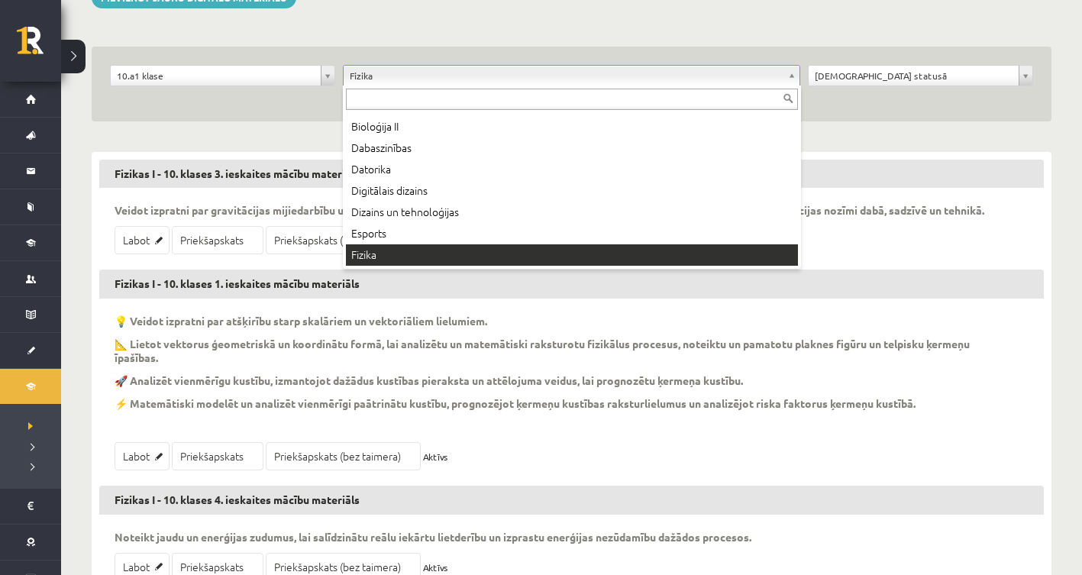 Image resolution: width=1082 pixels, height=575 pixels. What do you see at coordinates (572, 234) in the screenshot?
I see `div: Esports` at bounding box center [572, 234].